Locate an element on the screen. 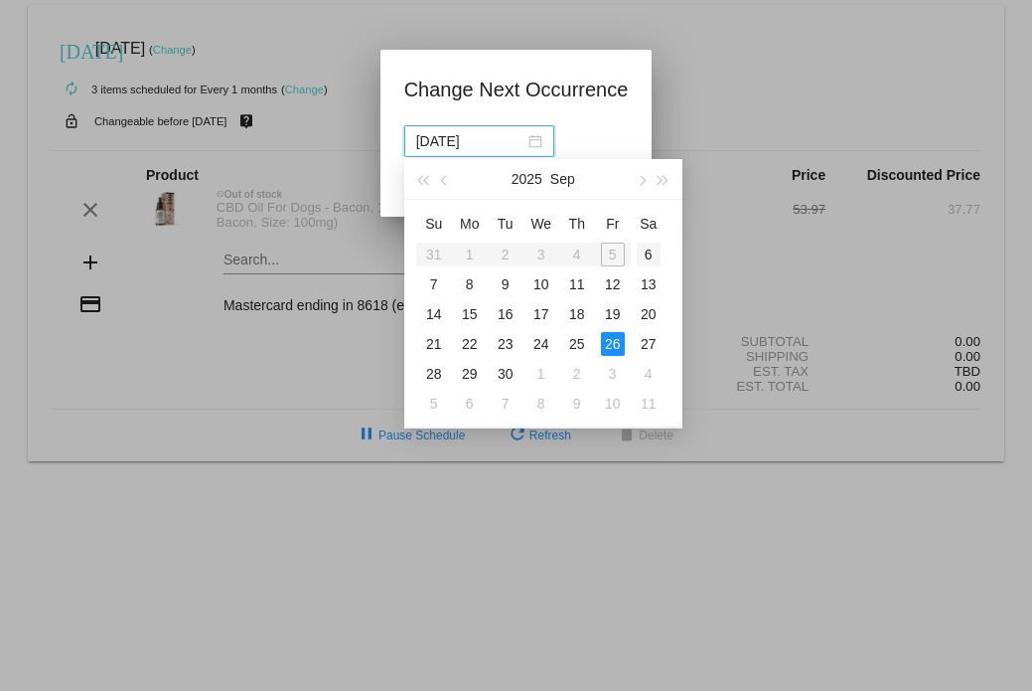  td: 9/27/2025 is located at coordinates (649, 344).